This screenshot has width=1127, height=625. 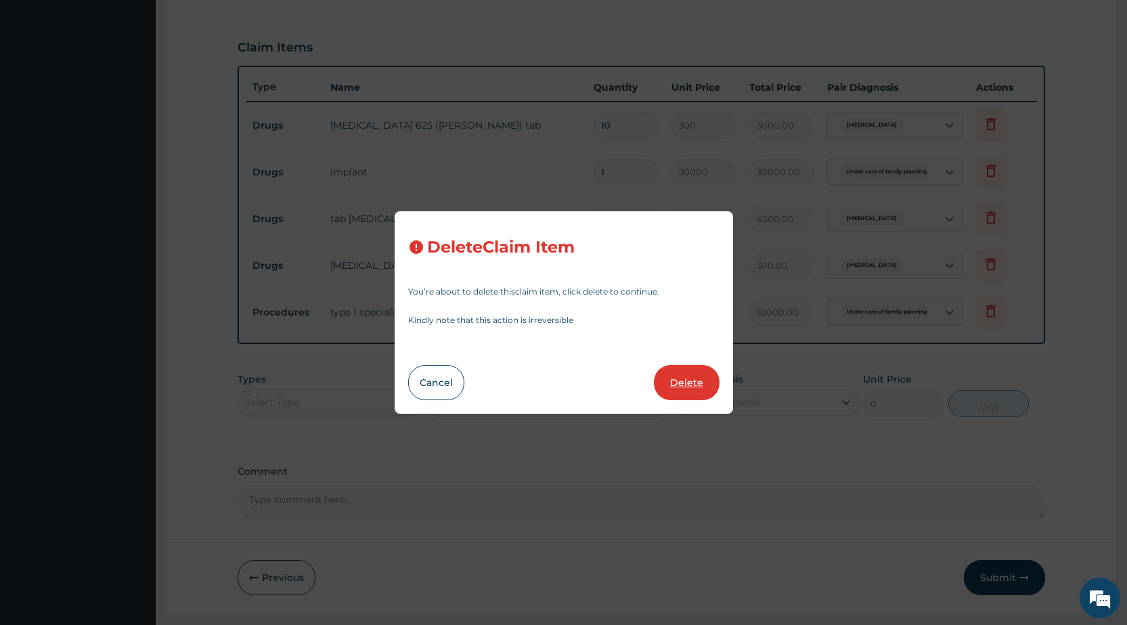 I want to click on div: Minimize live chat window, so click(x=238, y=23).